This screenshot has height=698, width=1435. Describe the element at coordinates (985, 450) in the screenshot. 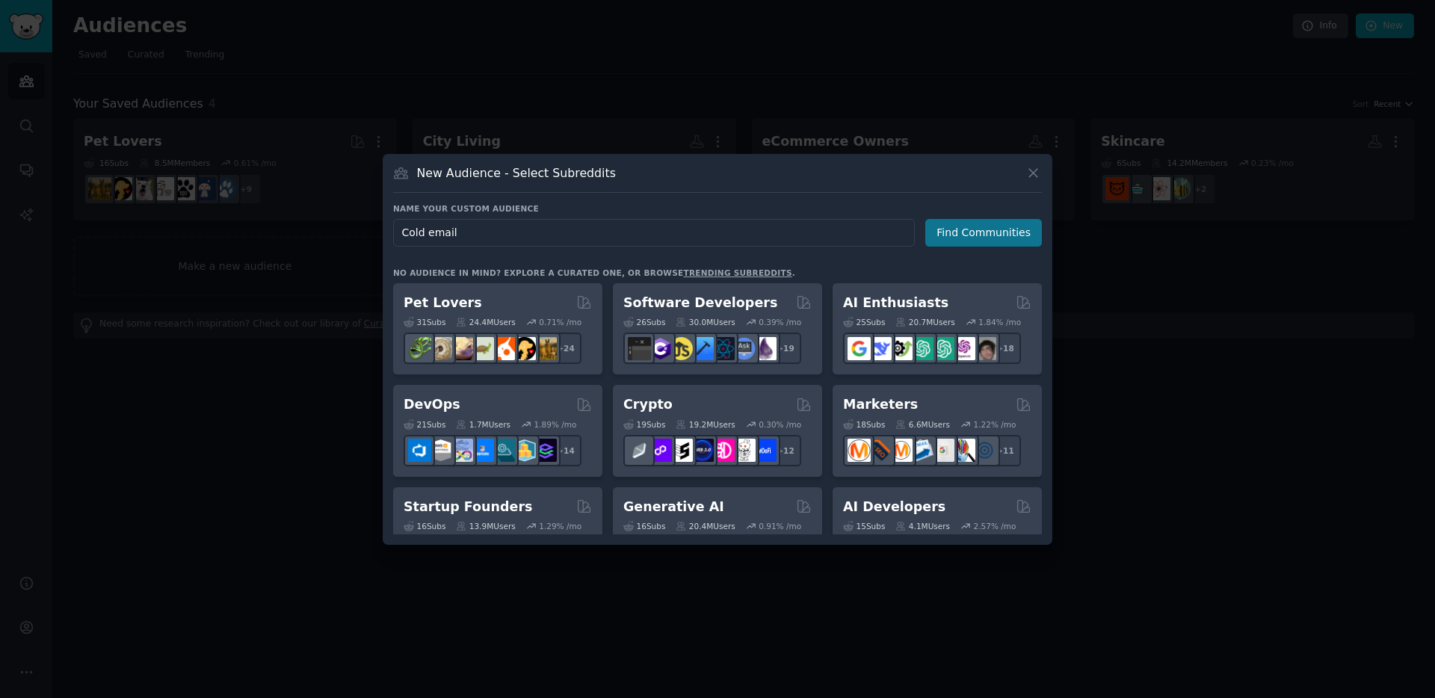

I see `img: OnlineMarketing` at that location.